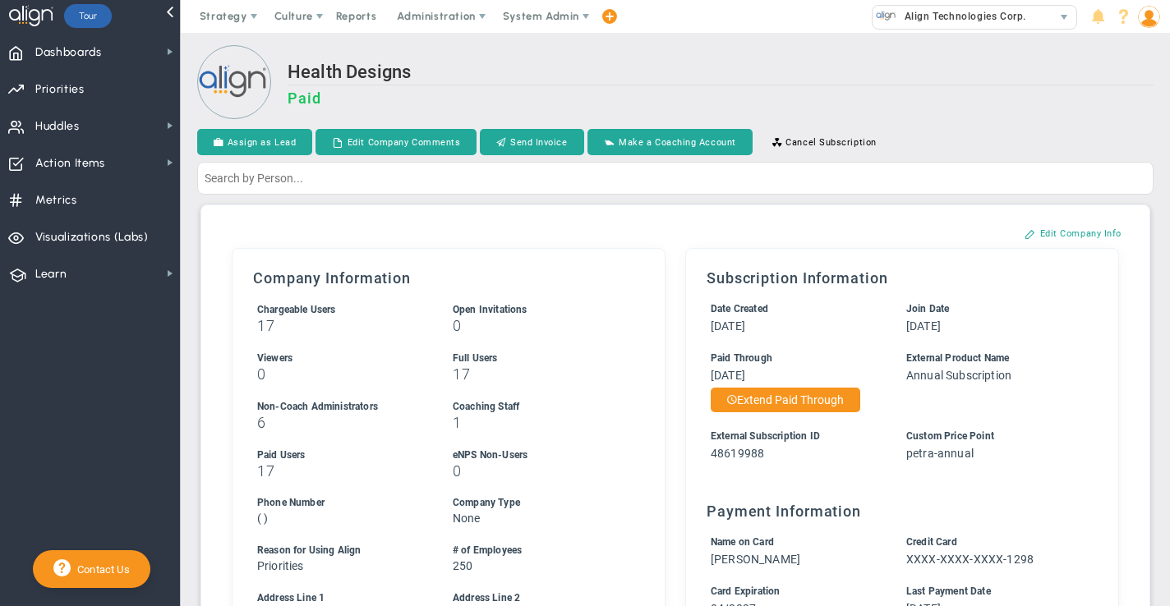  What do you see at coordinates (475, 358) in the screenshot?
I see `span: Full Users` at bounding box center [475, 358].